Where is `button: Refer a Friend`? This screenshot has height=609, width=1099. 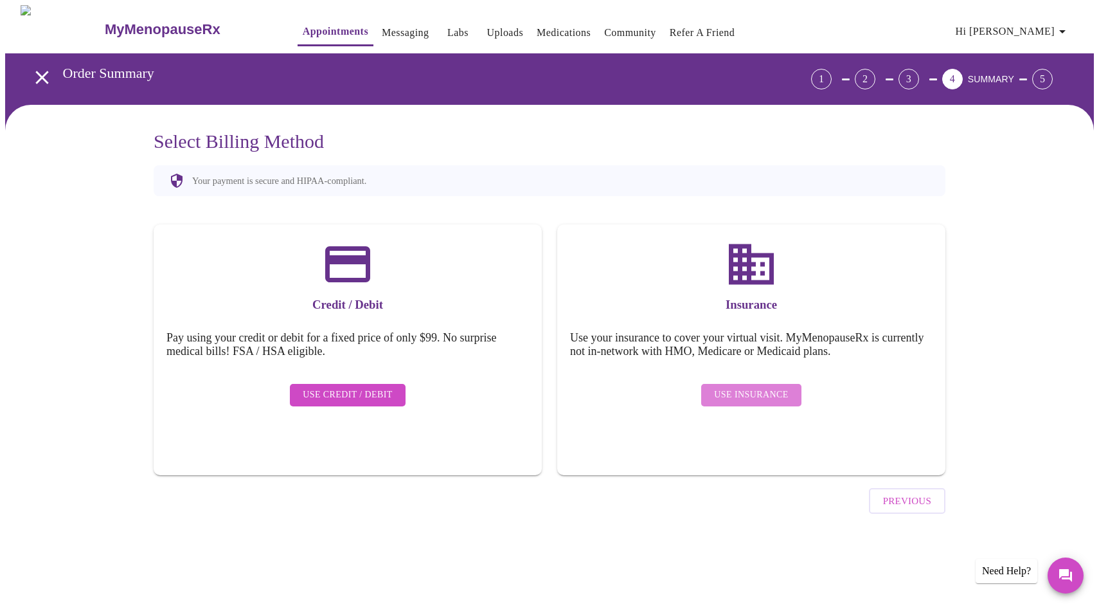
button: Refer a Friend is located at coordinates (702, 33).